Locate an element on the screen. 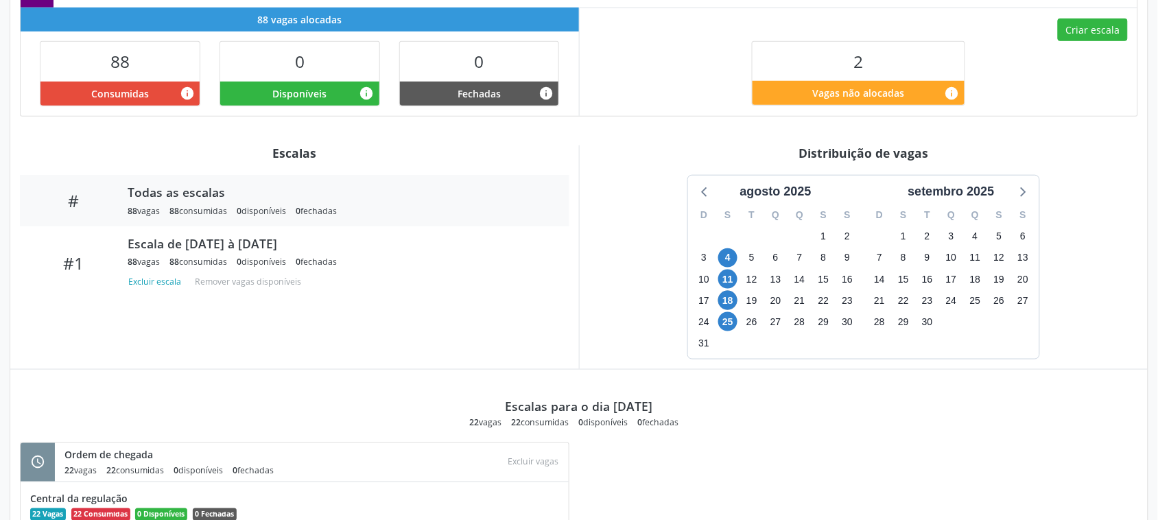 This screenshot has width=1158, height=520. span: quarta-feira, 20 de agosto de 2025 is located at coordinates (776, 300).